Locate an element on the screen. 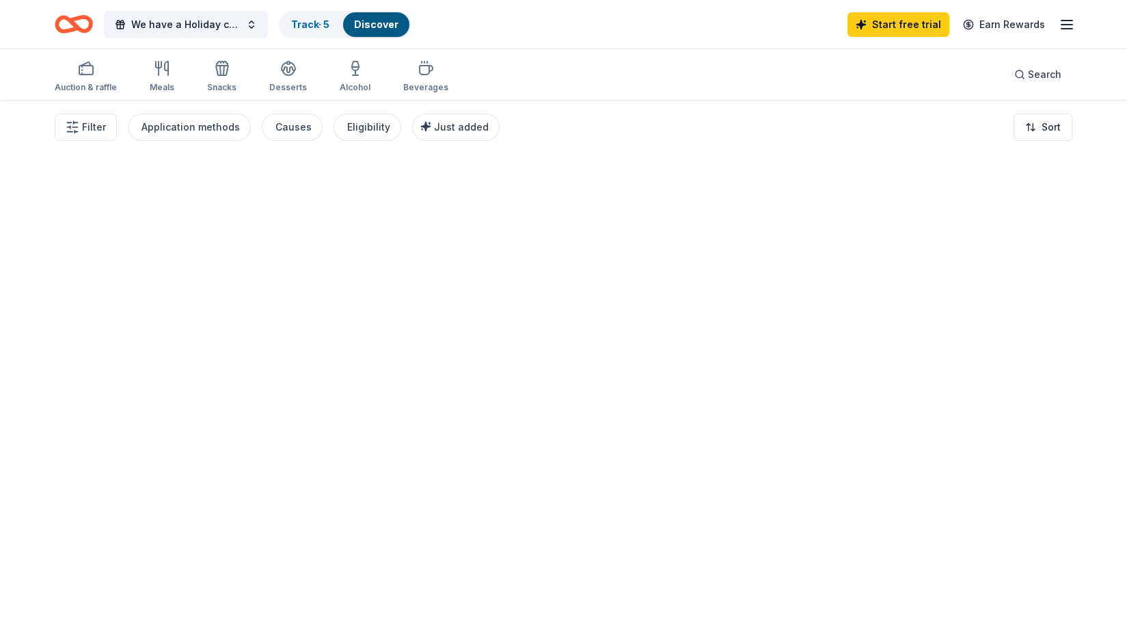 The width and height of the screenshot is (1127, 627). span: Just added is located at coordinates (461, 126).